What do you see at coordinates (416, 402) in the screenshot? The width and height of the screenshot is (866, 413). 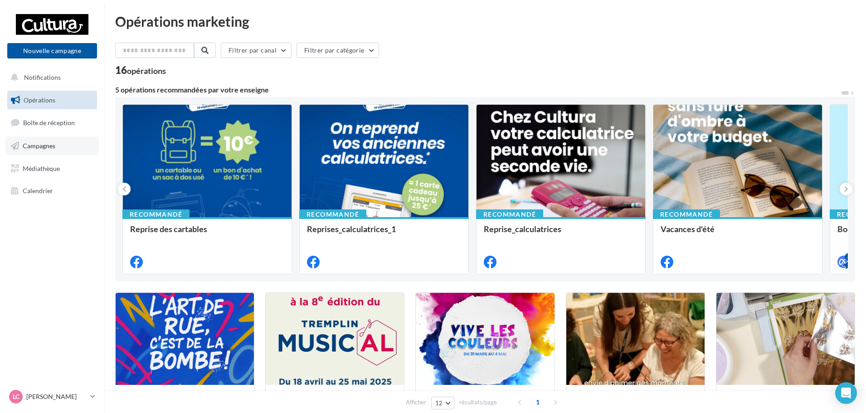 I see `span: Afficher` at bounding box center [416, 402].